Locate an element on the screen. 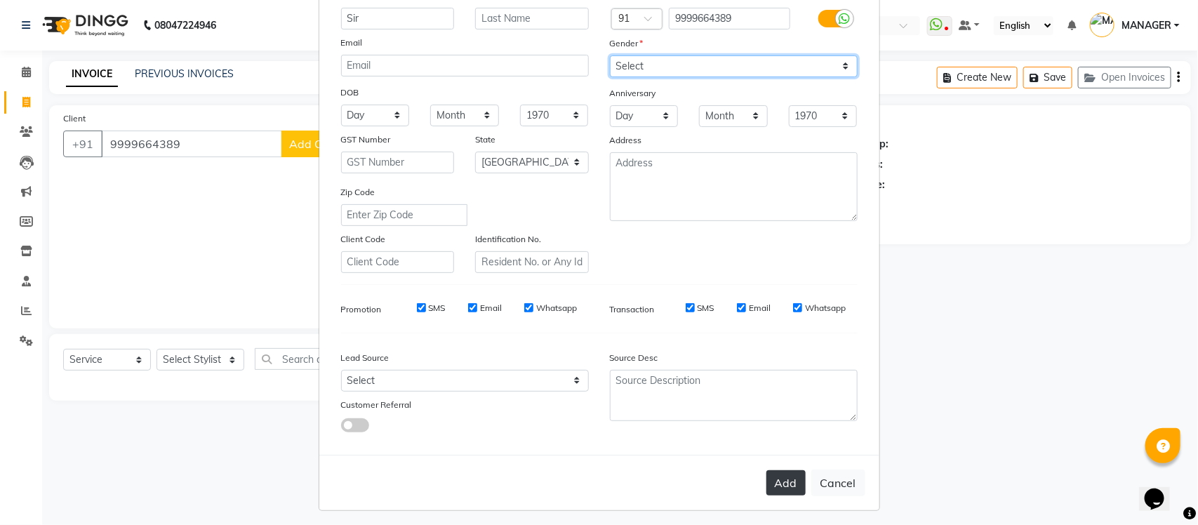  label: Address is located at coordinates (626, 140).